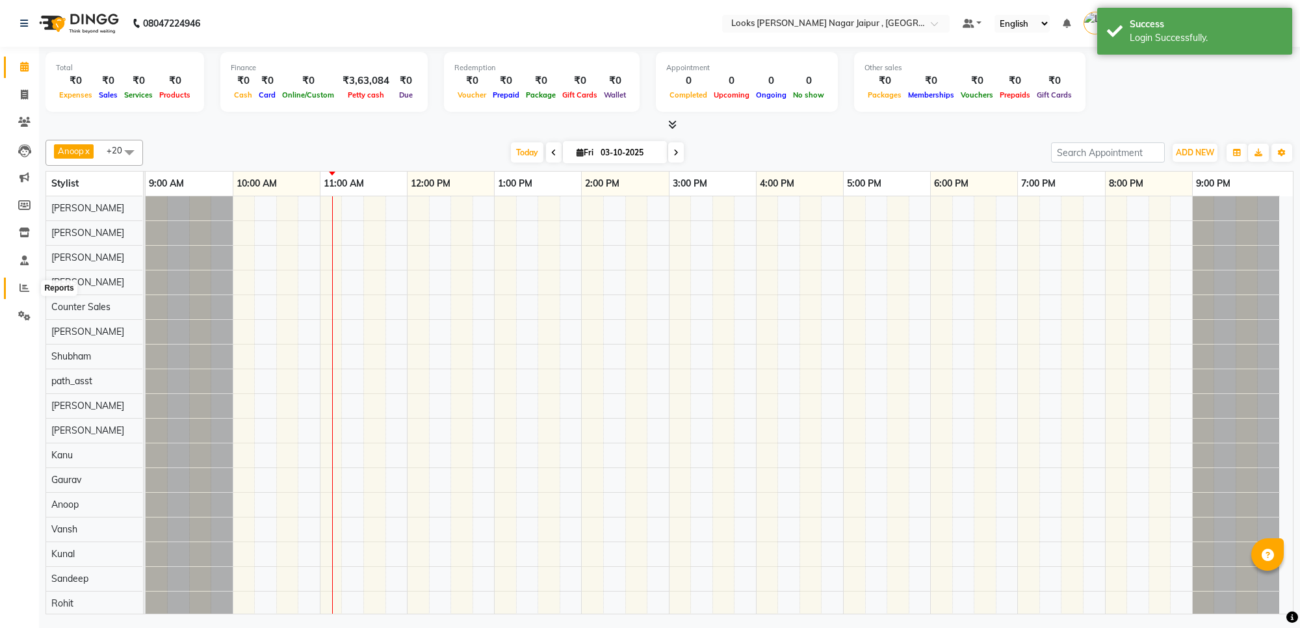  Describe the element at coordinates (71, 356) in the screenshot. I see `span: Shubham` at that location.